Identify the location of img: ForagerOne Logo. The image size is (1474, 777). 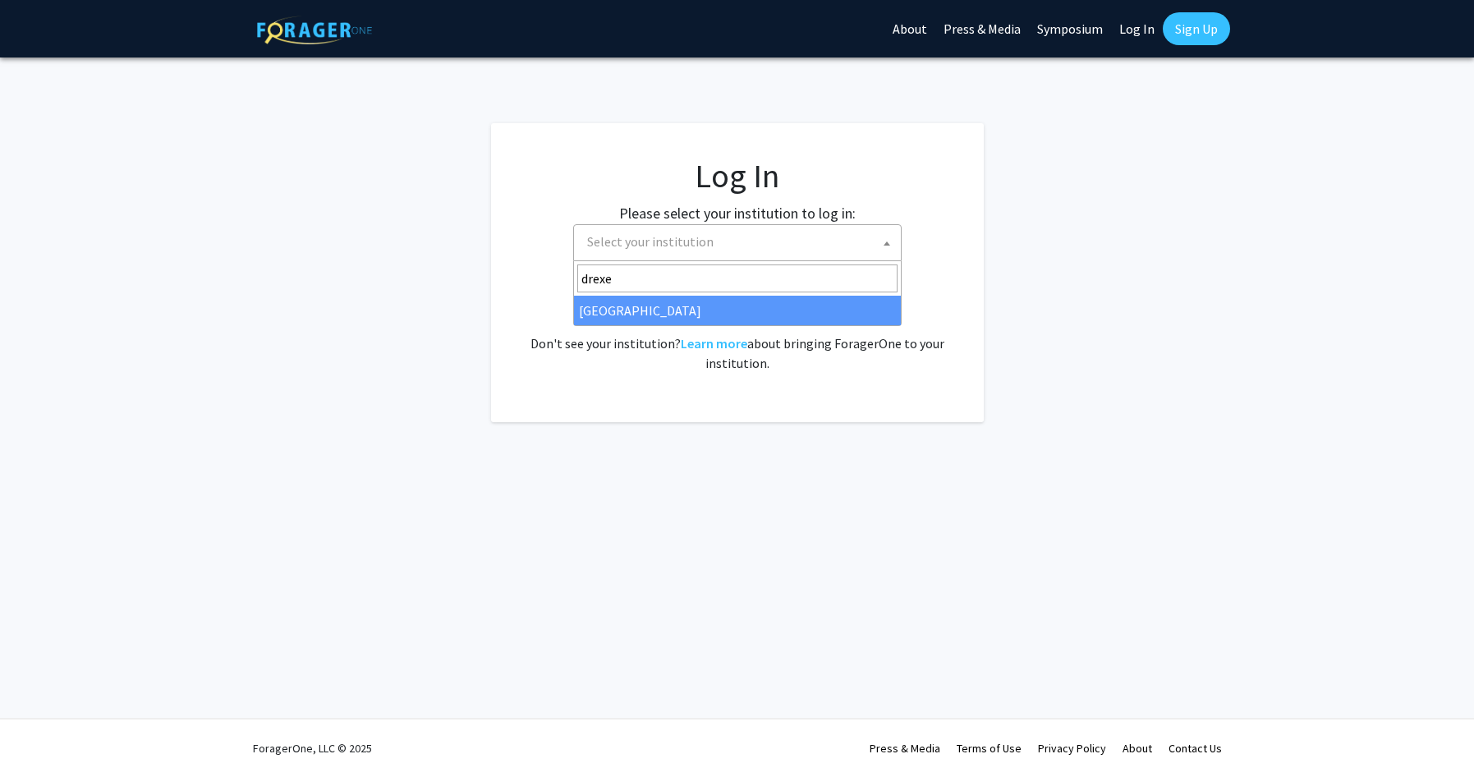
(315, 30).